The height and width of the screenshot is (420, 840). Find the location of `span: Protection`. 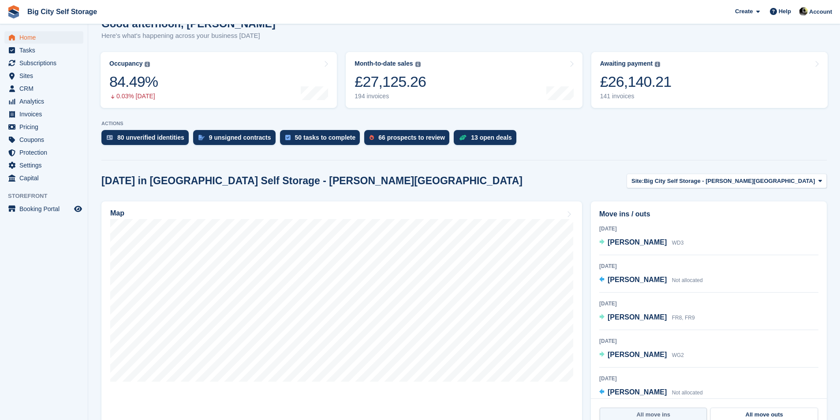

span: Protection is located at coordinates (46, 153).